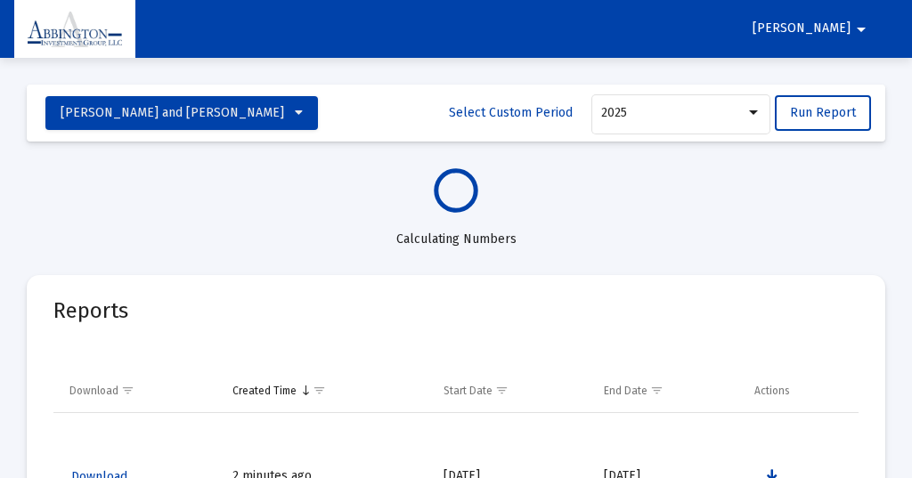 This screenshot has width=912, height=478. Describe the element at coordinates (75, 29) in the screenshot. I see `img: Dashboard` at that location.